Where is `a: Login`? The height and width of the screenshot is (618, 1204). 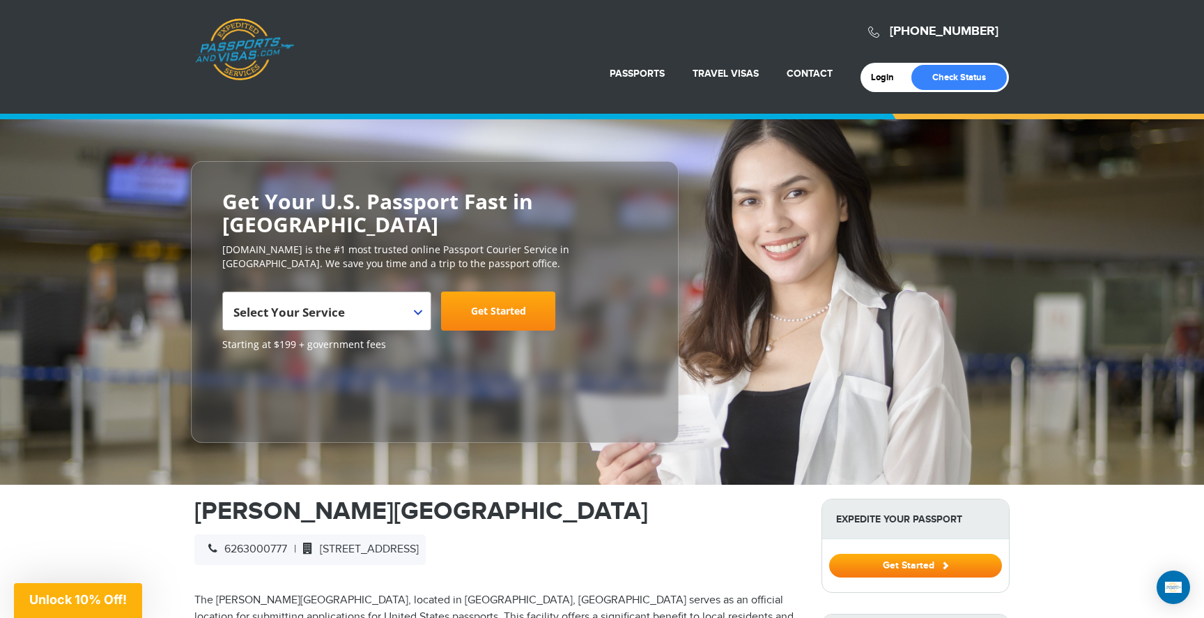 a: Login is located at coordinates (887, 77).